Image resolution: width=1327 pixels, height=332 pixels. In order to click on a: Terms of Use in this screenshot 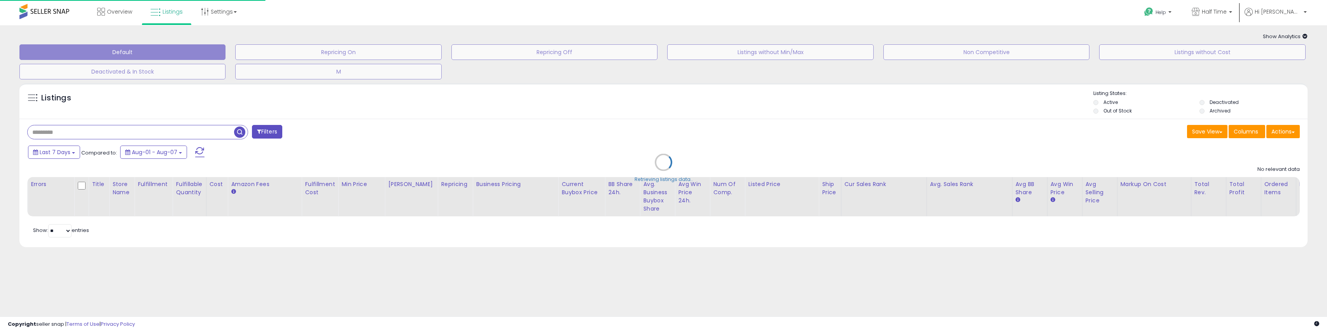, I will do `click(83, 323)`.